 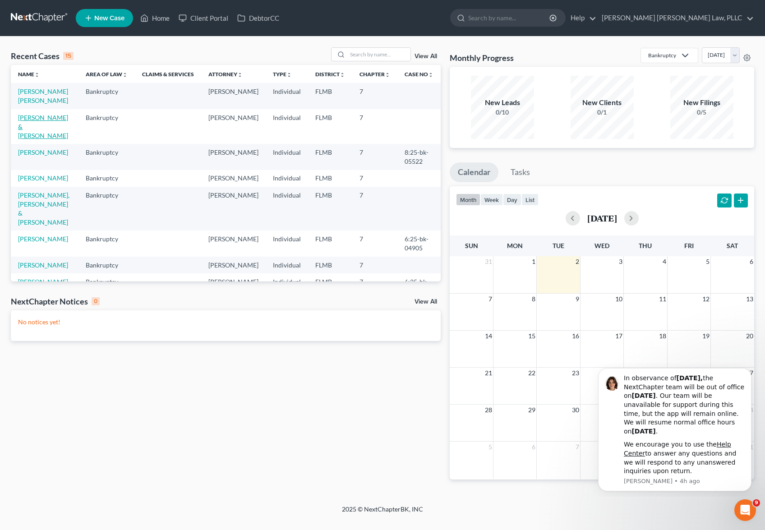 What do you see at coordinates (706, 299) in the screenshot?
I see `span: 12` at bounding box center [706, 299].